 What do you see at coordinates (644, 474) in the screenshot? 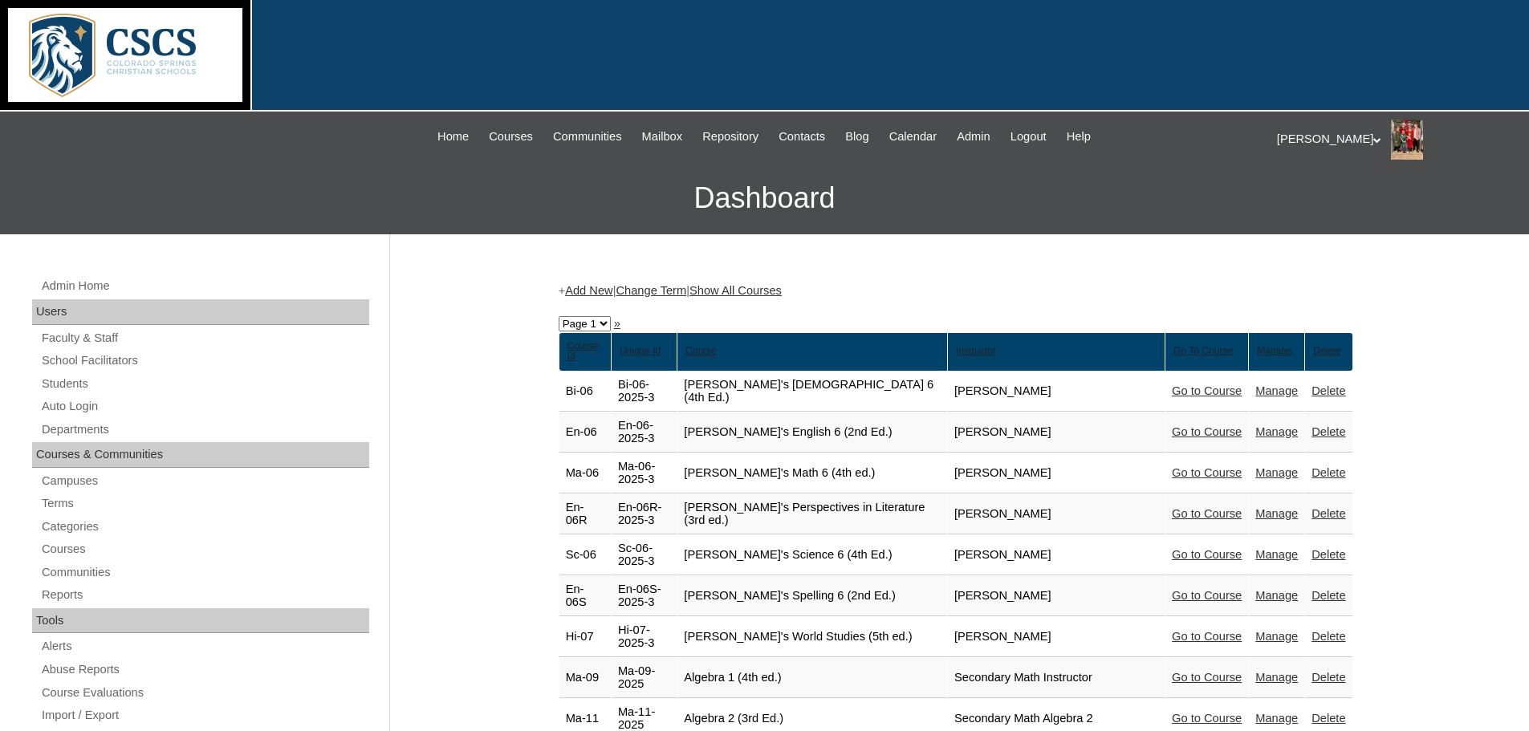
I see `td: Ma-06-2025-3` at bounding box center [644, 474].